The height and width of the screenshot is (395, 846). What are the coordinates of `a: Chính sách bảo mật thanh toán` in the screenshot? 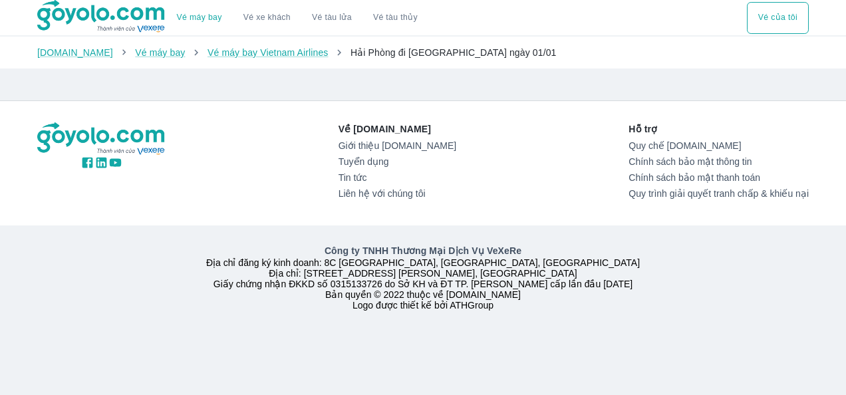 It's located at (718, 177).